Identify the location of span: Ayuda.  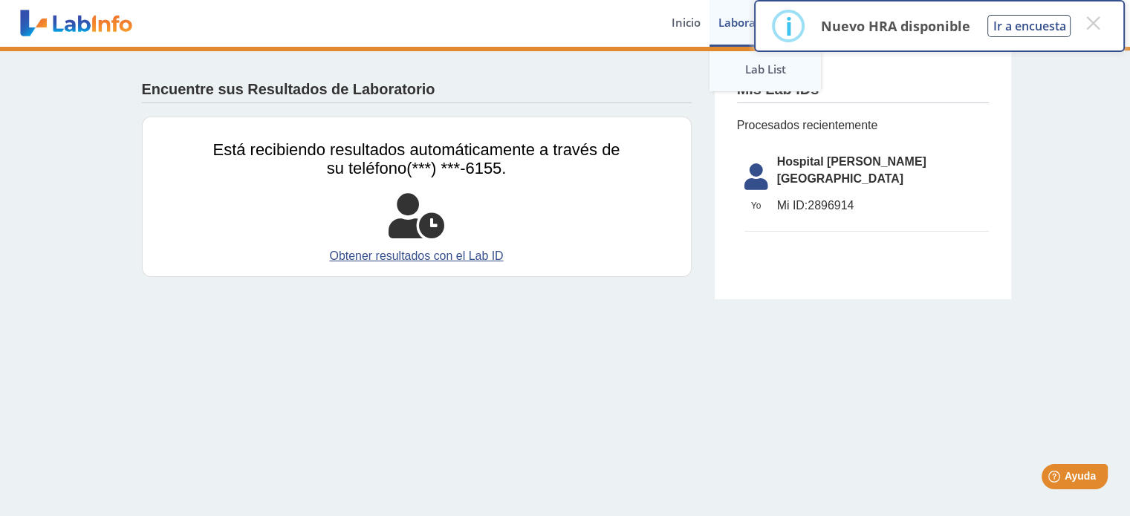
(82, 18).